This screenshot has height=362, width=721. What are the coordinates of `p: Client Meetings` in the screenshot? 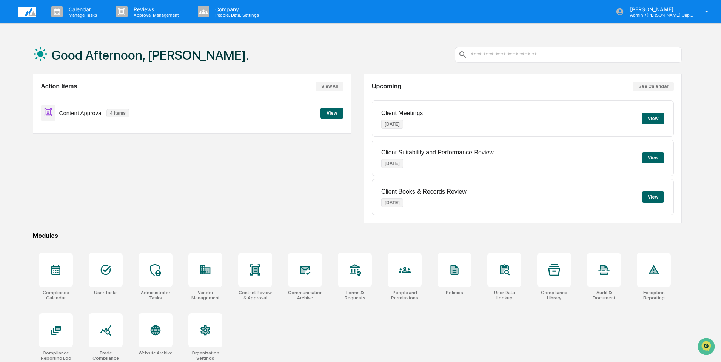 It's located at (402, 113).